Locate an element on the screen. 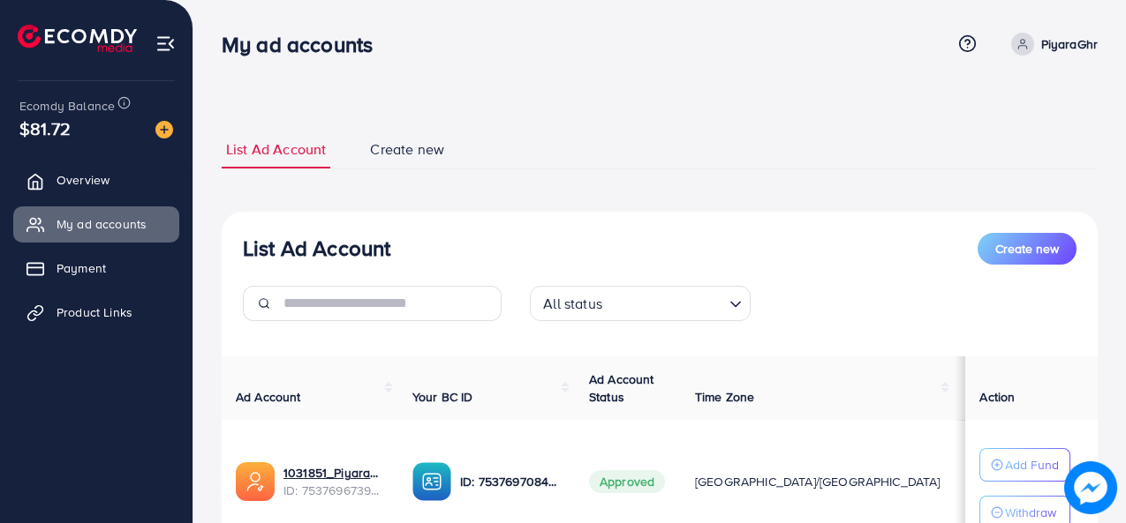 Image resolution: width=1126 pixels, height=523 pixels. img: ic-ads-acc.e4c84228.svg is located at coordinates (255, 482).